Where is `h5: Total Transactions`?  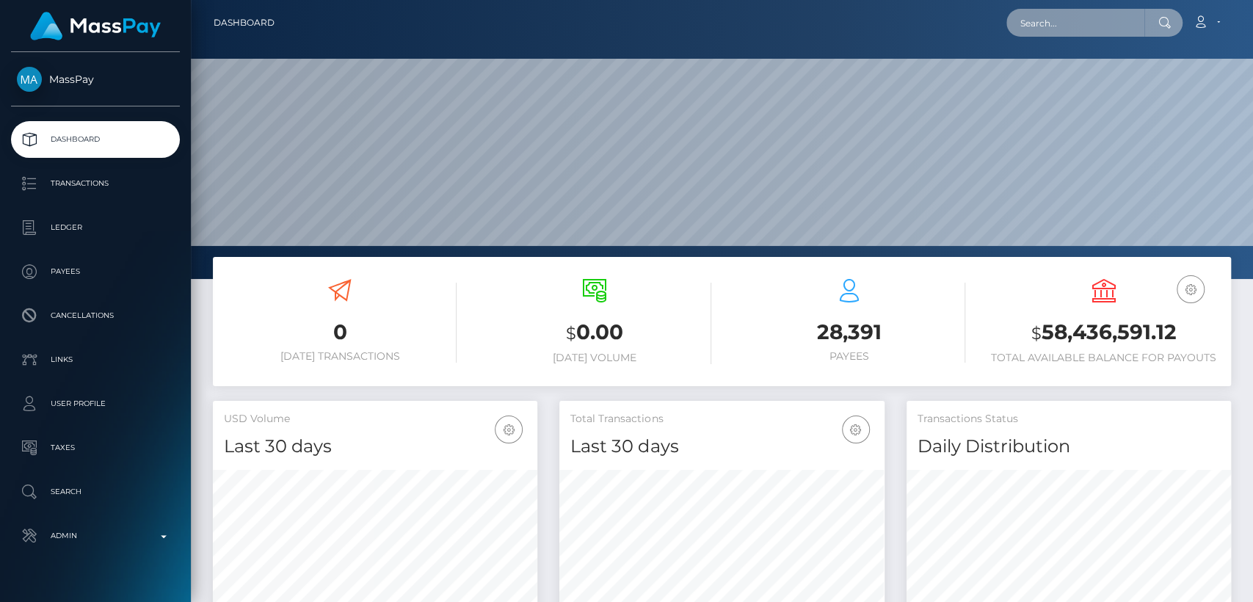 h5: Total Transactions is located at coordinates (722, 419).